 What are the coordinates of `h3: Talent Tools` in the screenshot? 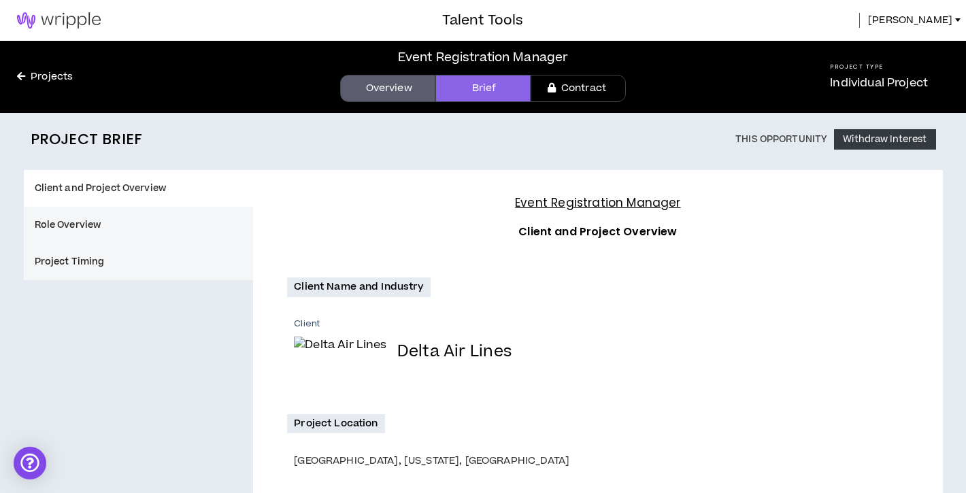 It's located at (482, 20).